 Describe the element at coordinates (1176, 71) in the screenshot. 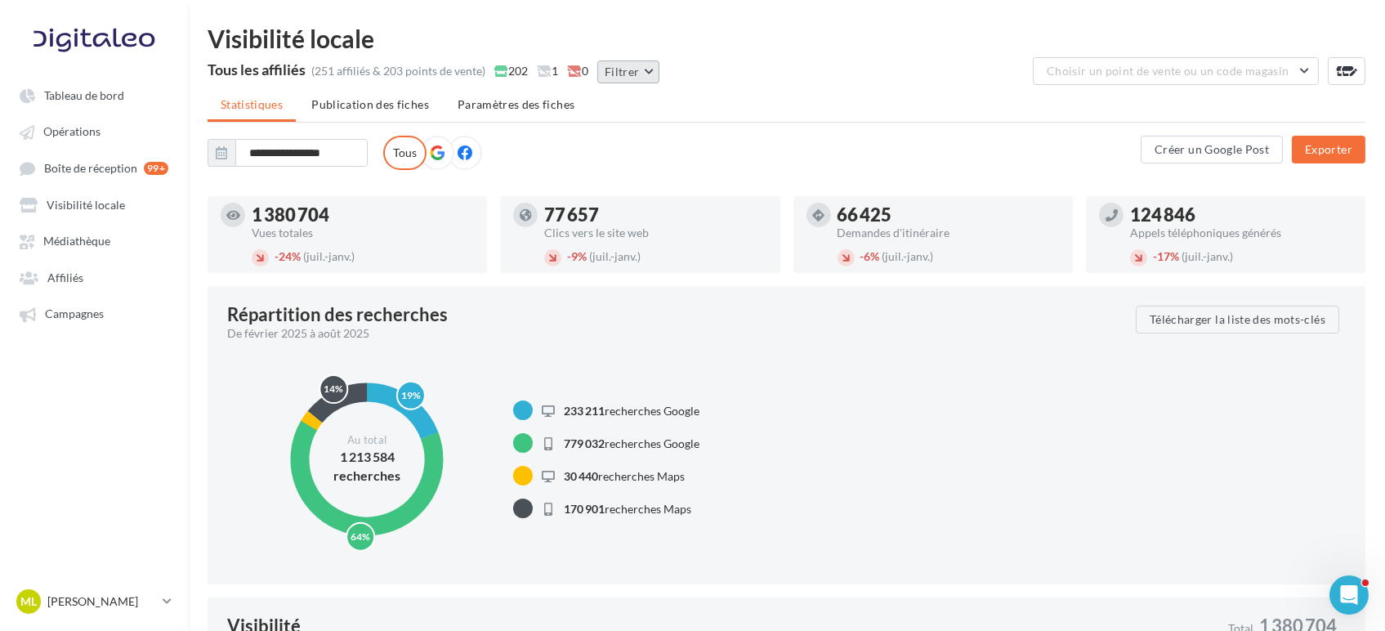

I see `button: Choisir un point de vente ou un code magasin` at that location.